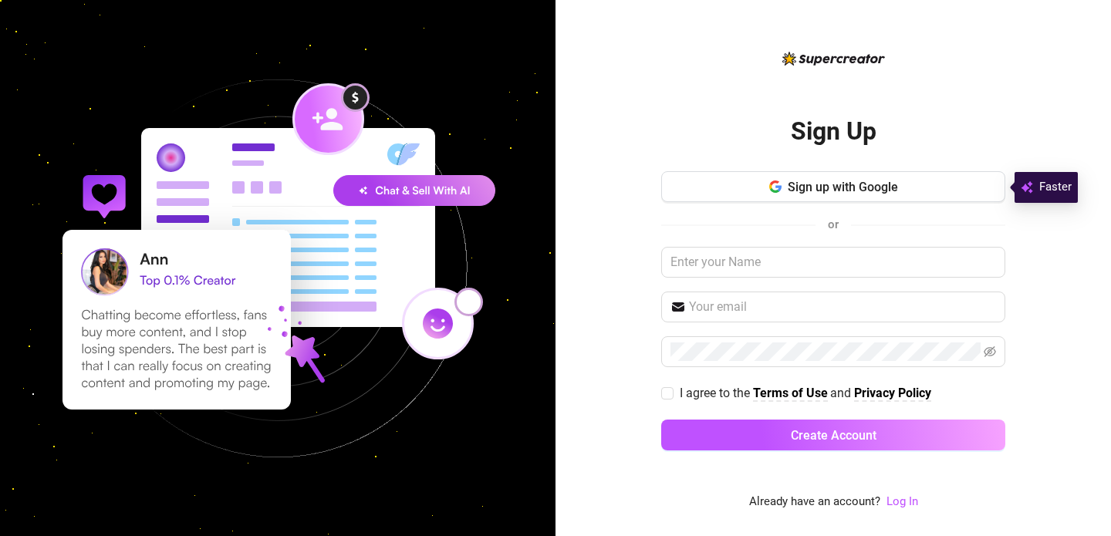  Describe the element at coordinates (892, 393) in the screenshot. I see `strong: Privacy Policy` at that location.